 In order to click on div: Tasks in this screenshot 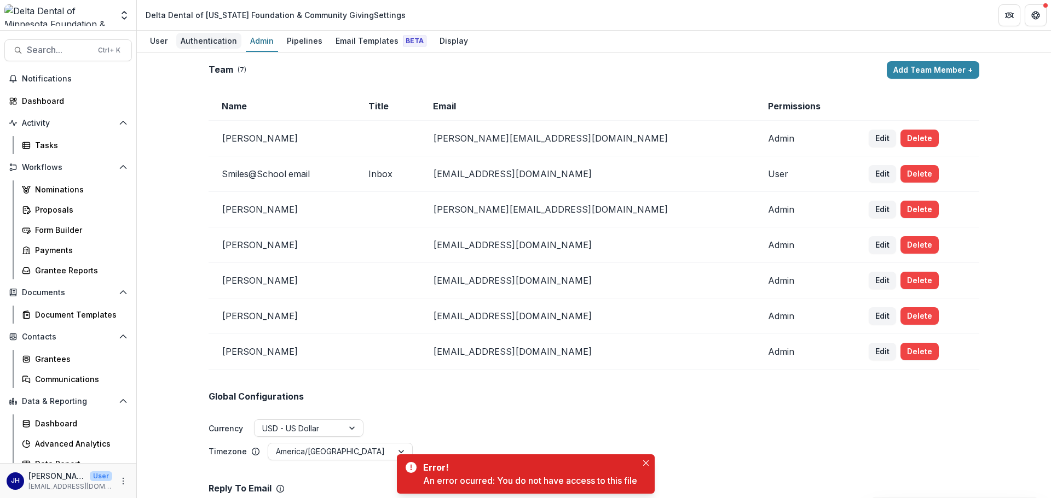, I will do `click(79, 145)`.